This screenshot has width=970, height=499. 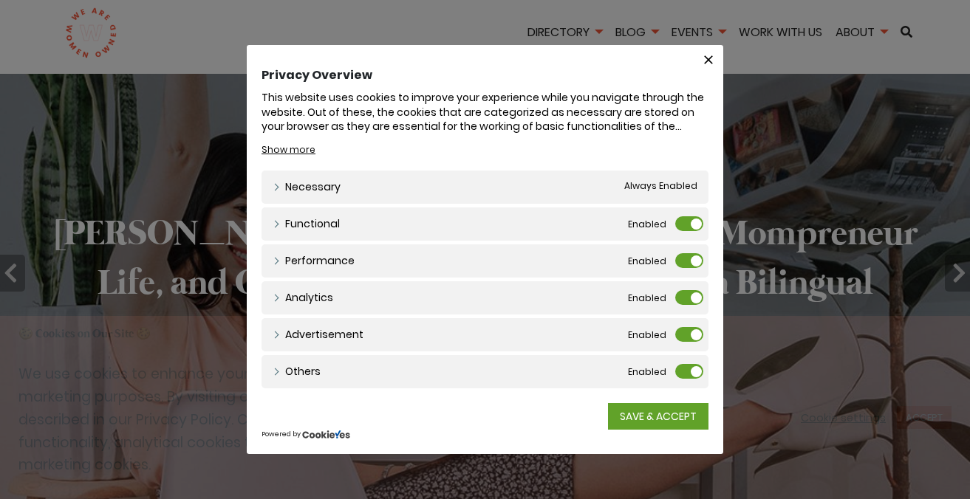 What do you see at coordinates (306, 224) in the screenshot?
I see `a: Functional` at bounding box center [306, 224].